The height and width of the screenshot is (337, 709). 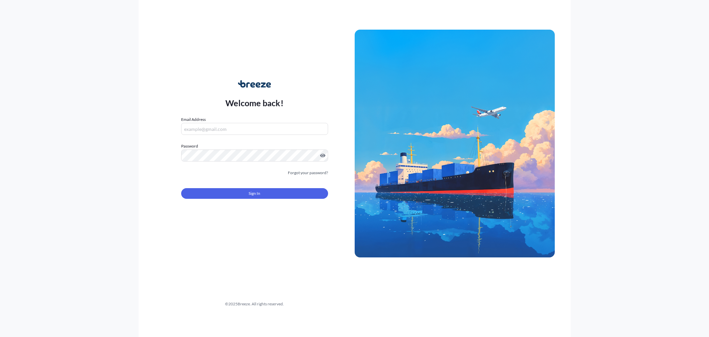 I want to click on button: Show password, so click(x=323, y=155).